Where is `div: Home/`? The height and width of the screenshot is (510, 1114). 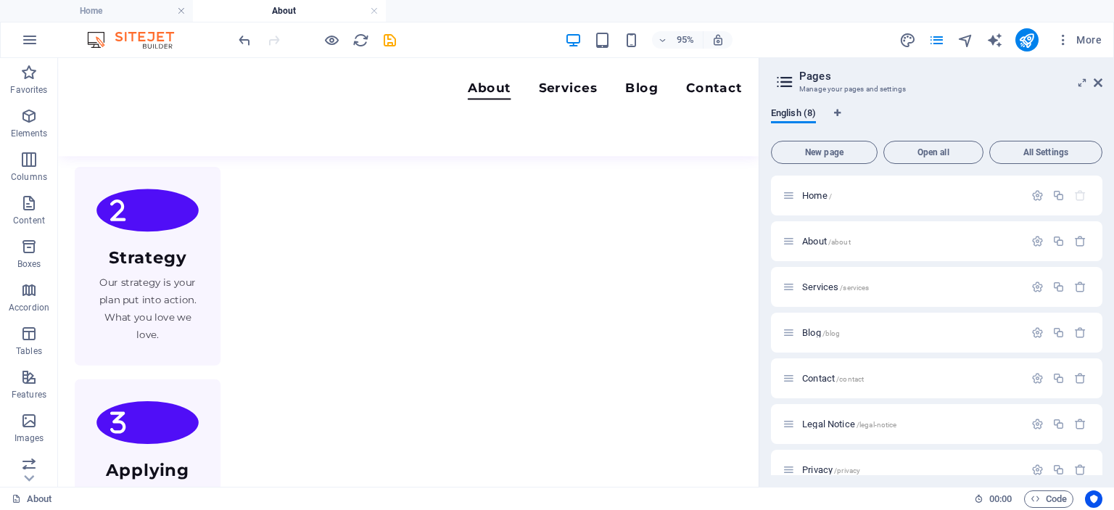 div: Home/ is located at coordinates (911, 195).